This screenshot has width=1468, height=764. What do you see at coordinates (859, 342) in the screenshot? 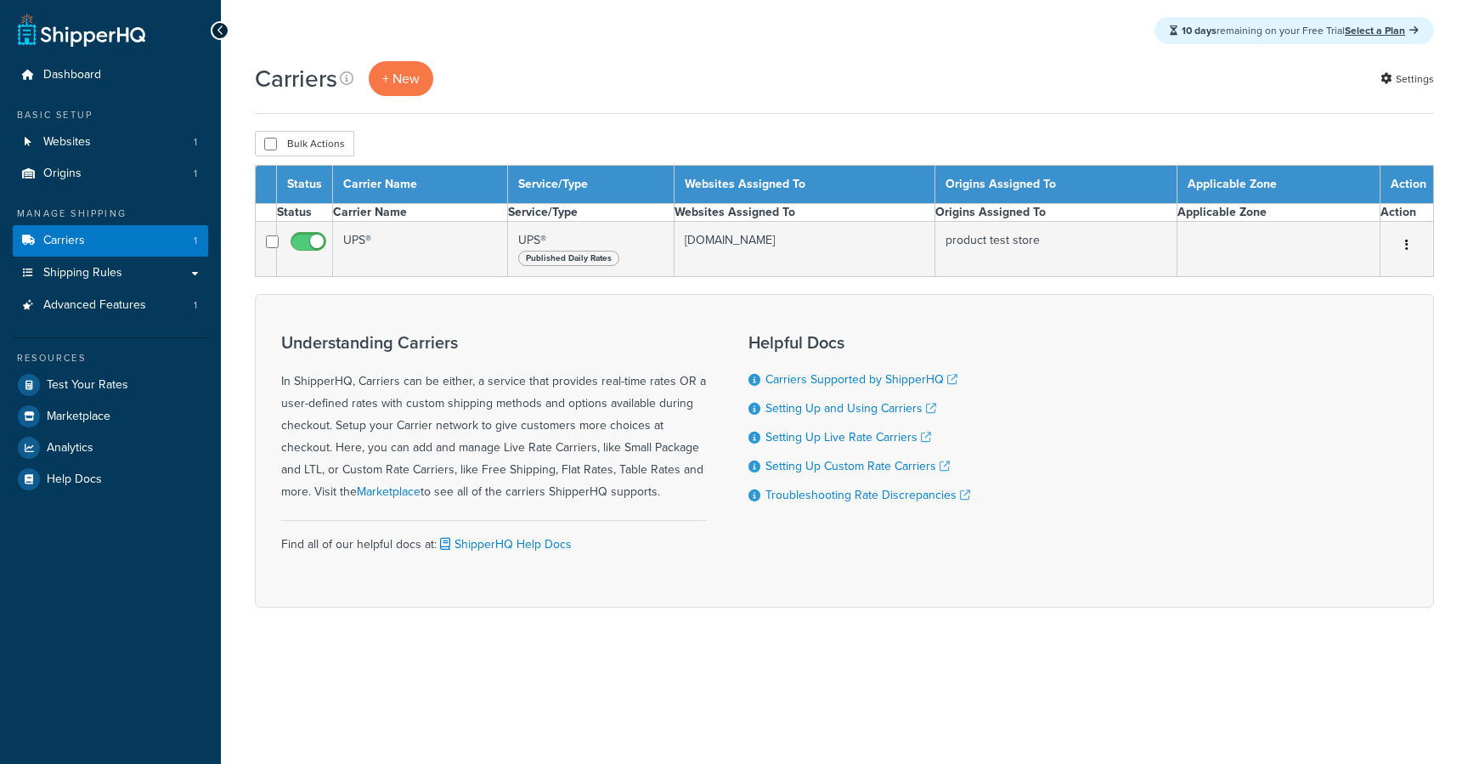
I see `h3: Helpful Docs` at bounding box center [859, 342].